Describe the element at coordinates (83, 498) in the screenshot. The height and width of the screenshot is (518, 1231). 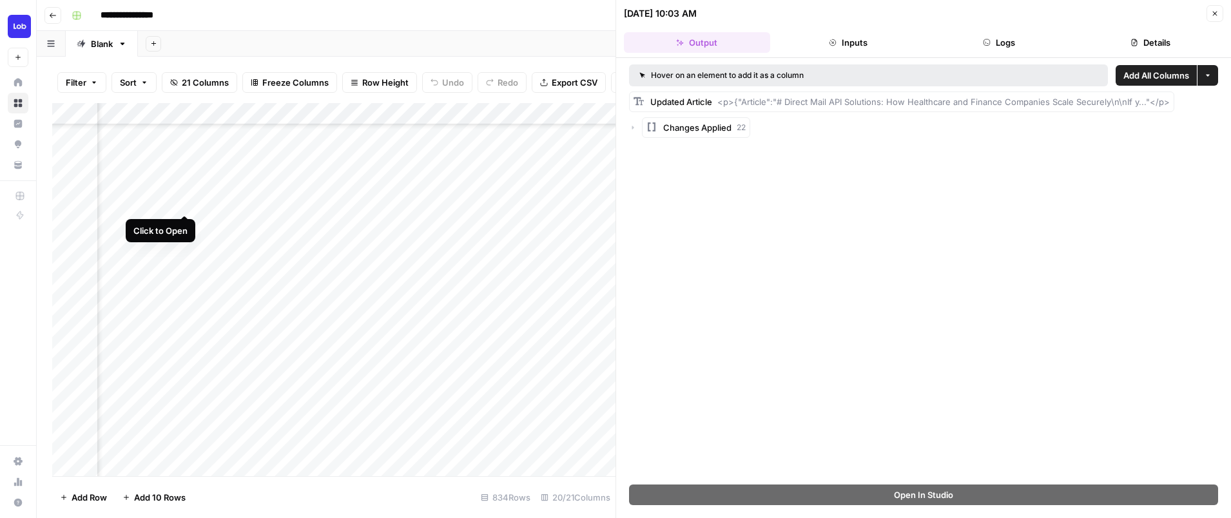
I see `button: Add Row` at that location.